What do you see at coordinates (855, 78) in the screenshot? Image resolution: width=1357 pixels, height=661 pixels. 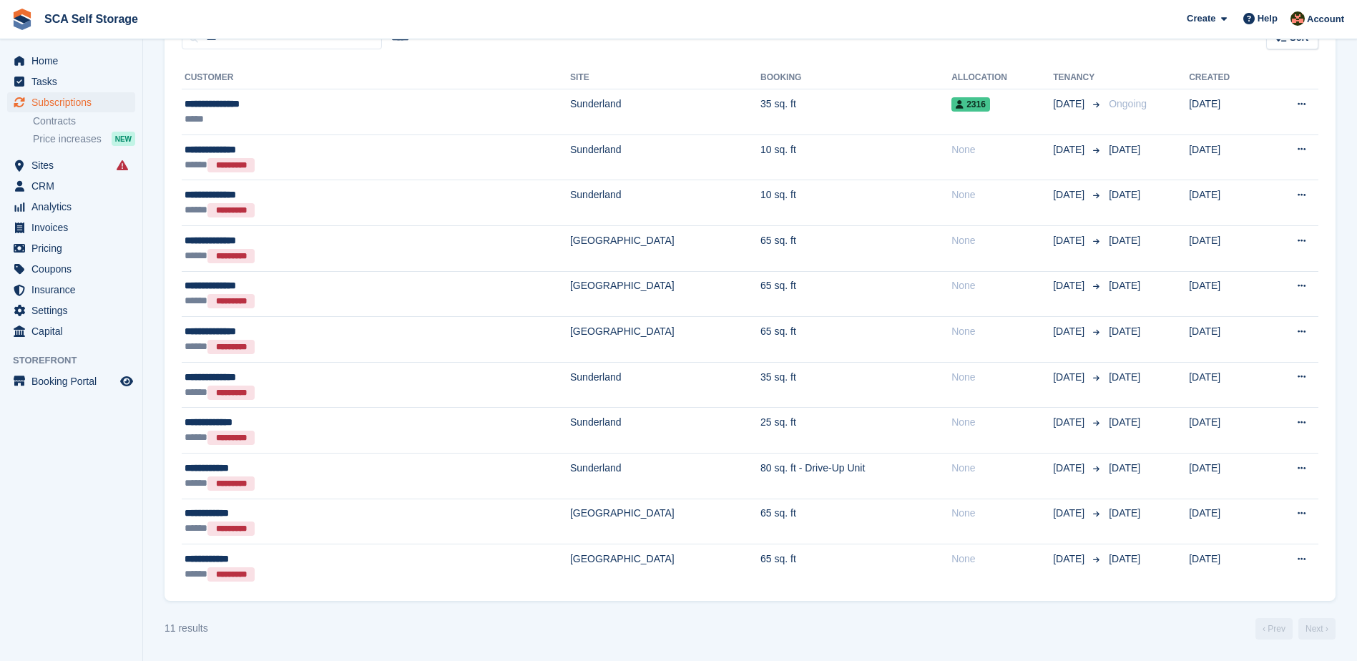 I see `th: Booking` at bounding box center [855, 78].